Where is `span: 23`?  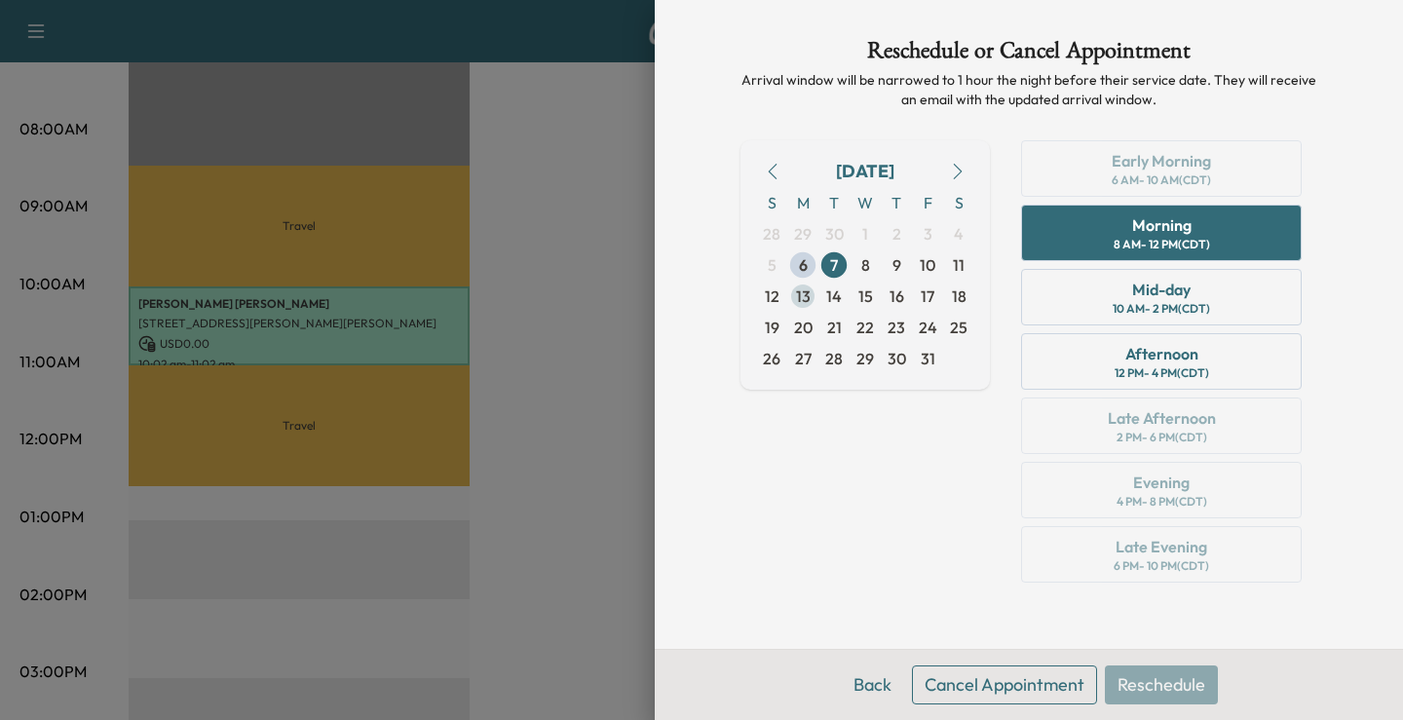 span: 23 is located at coordinates (896, 327).